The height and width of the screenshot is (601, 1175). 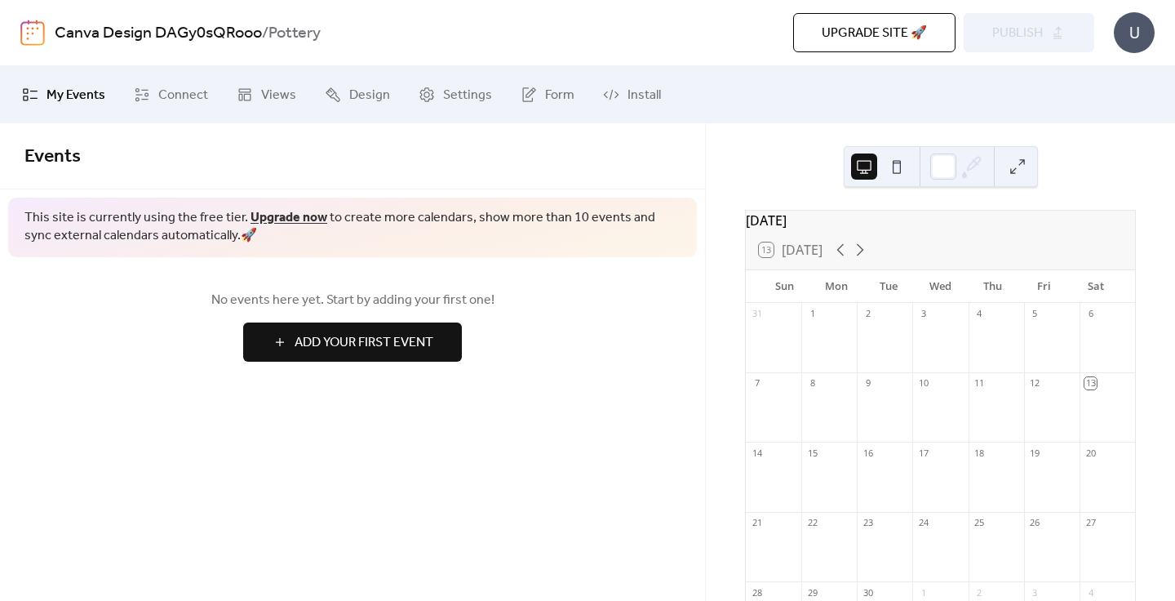 I want to click on span: Connect, so click(x=183, y=95).